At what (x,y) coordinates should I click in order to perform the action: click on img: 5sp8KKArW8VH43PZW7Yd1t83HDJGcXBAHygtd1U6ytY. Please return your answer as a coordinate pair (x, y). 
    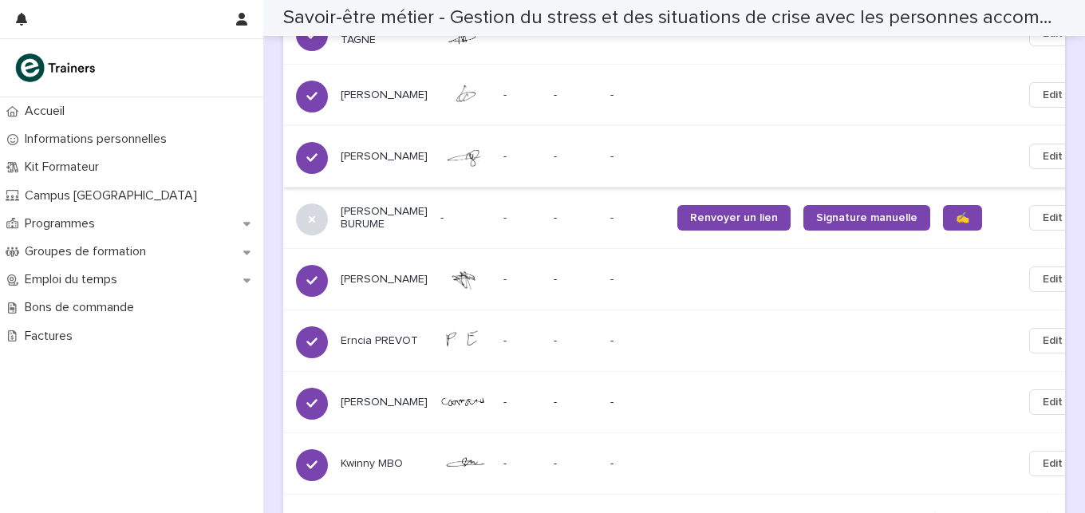
    Looking at the image, I should click on (465, 341).